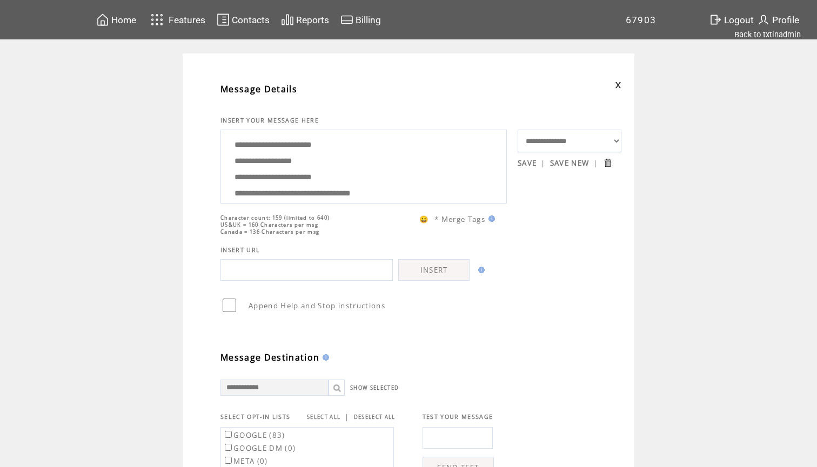 The height and width of the screenshot is (467, 817). Describe the element at coordinates (716, 19) in the screenshot. I see `img: exit.svg` at that location.